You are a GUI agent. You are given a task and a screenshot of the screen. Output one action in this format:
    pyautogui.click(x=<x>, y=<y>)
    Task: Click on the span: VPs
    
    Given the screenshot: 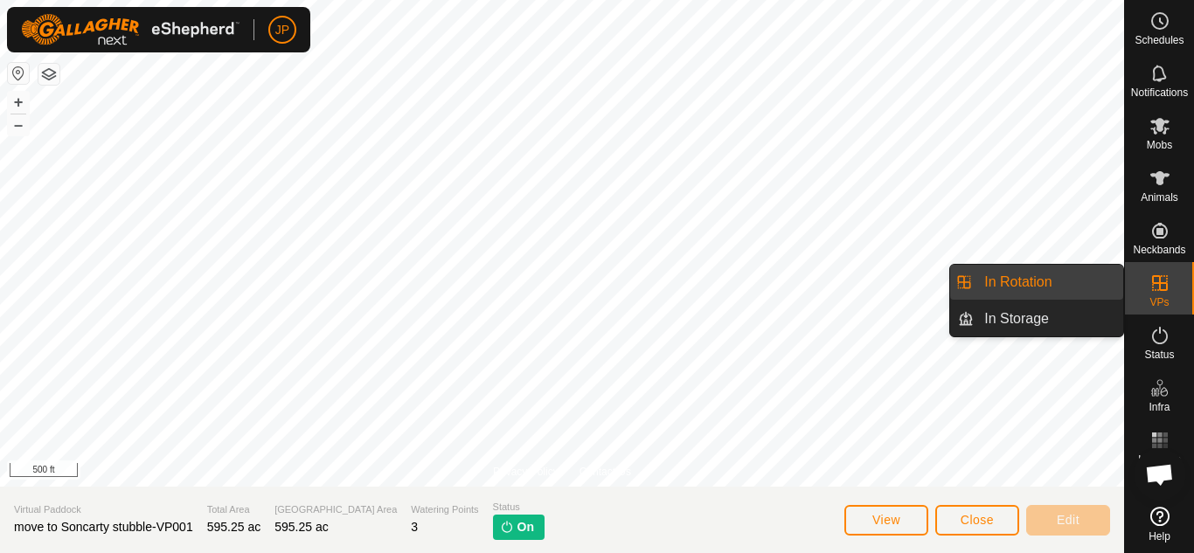 What is the action you would take?
    pyautogui.click(x=1159, y=303)
    